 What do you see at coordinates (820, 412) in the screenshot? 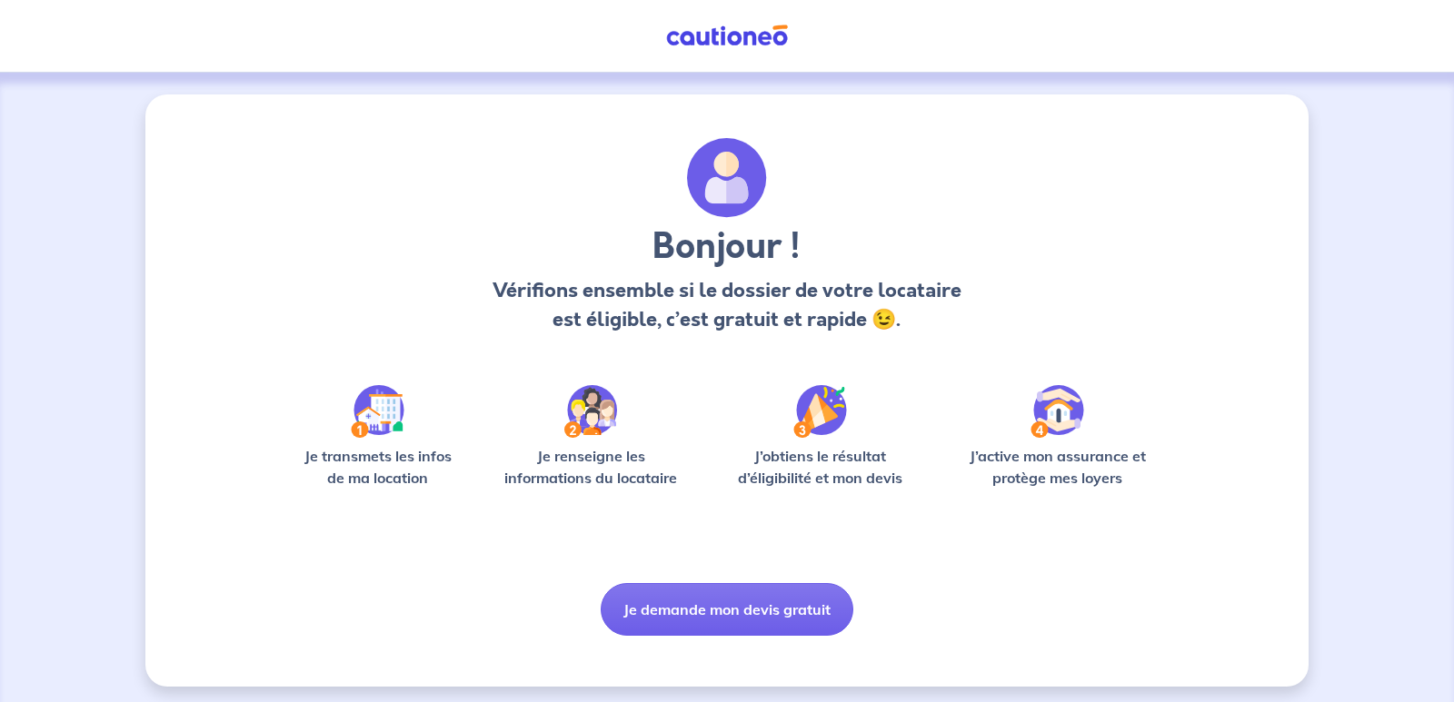
I see `img: /static/f3e743aab9439237c3e2196e4328bba9/Step-3.svg` at bounding box center [820, 412].